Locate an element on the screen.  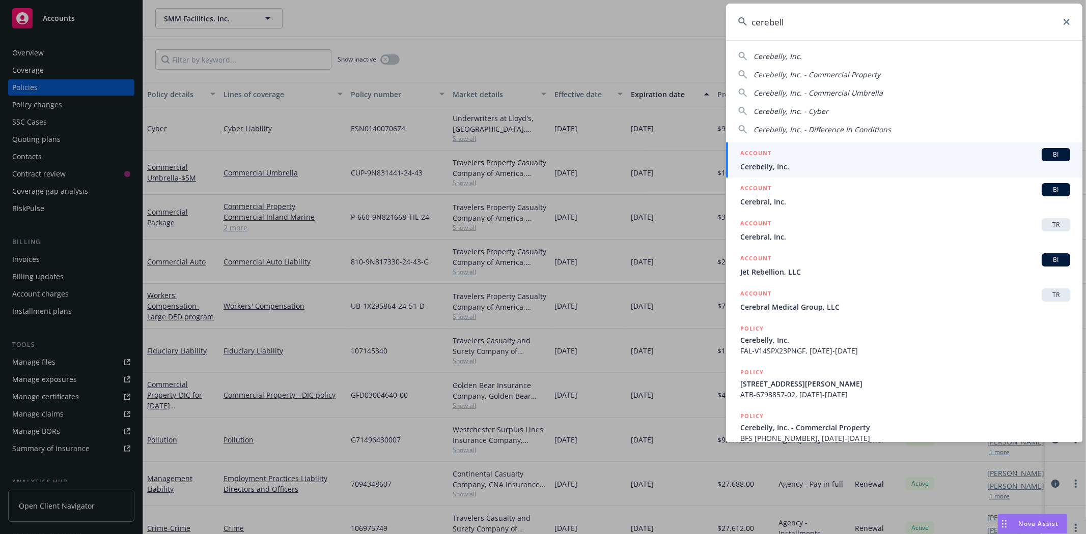
a: ACCOUNTTRCerebral, Inc. is located at coordinates (904, 230).